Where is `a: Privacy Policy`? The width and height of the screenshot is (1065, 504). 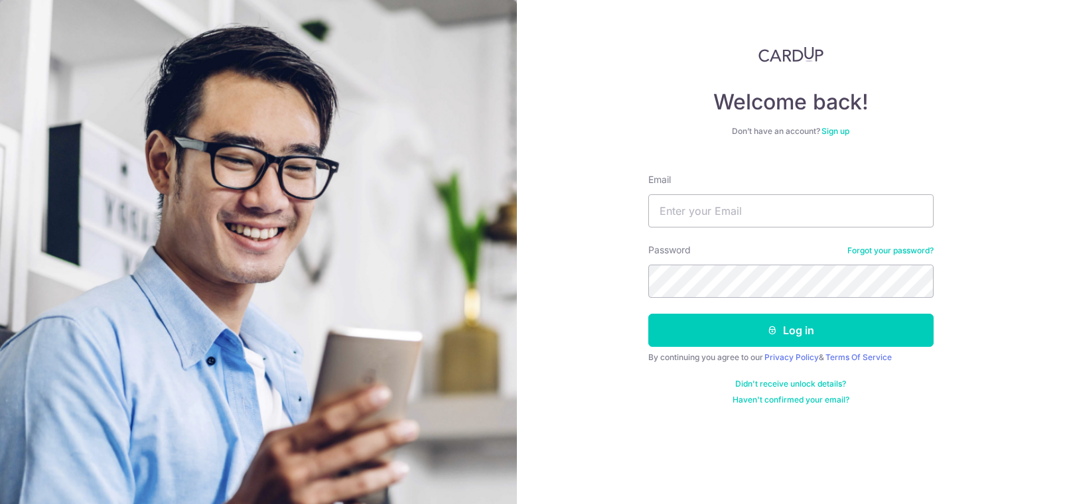 a: Privacy Policy is located at coordinates (791, 357).